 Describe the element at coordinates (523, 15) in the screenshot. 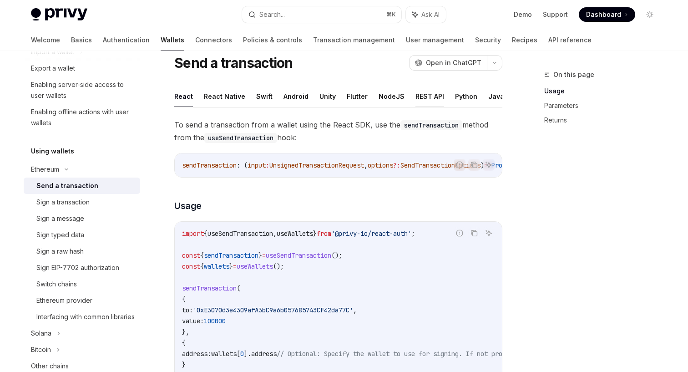

I see `a: Demo` at that location.